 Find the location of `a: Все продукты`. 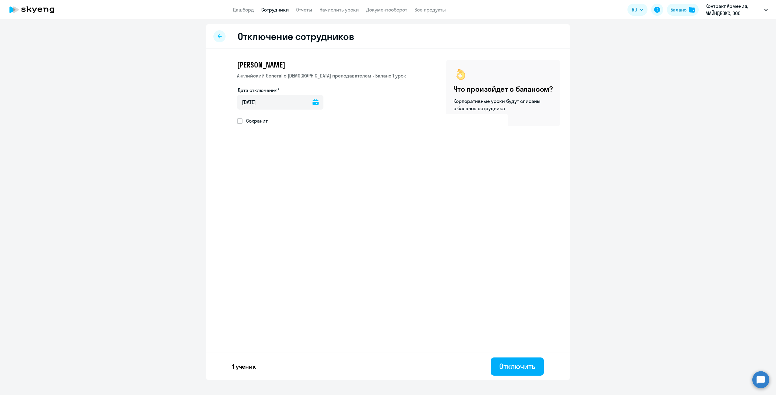

a: Все продукты is located at coordinates (430, 10).